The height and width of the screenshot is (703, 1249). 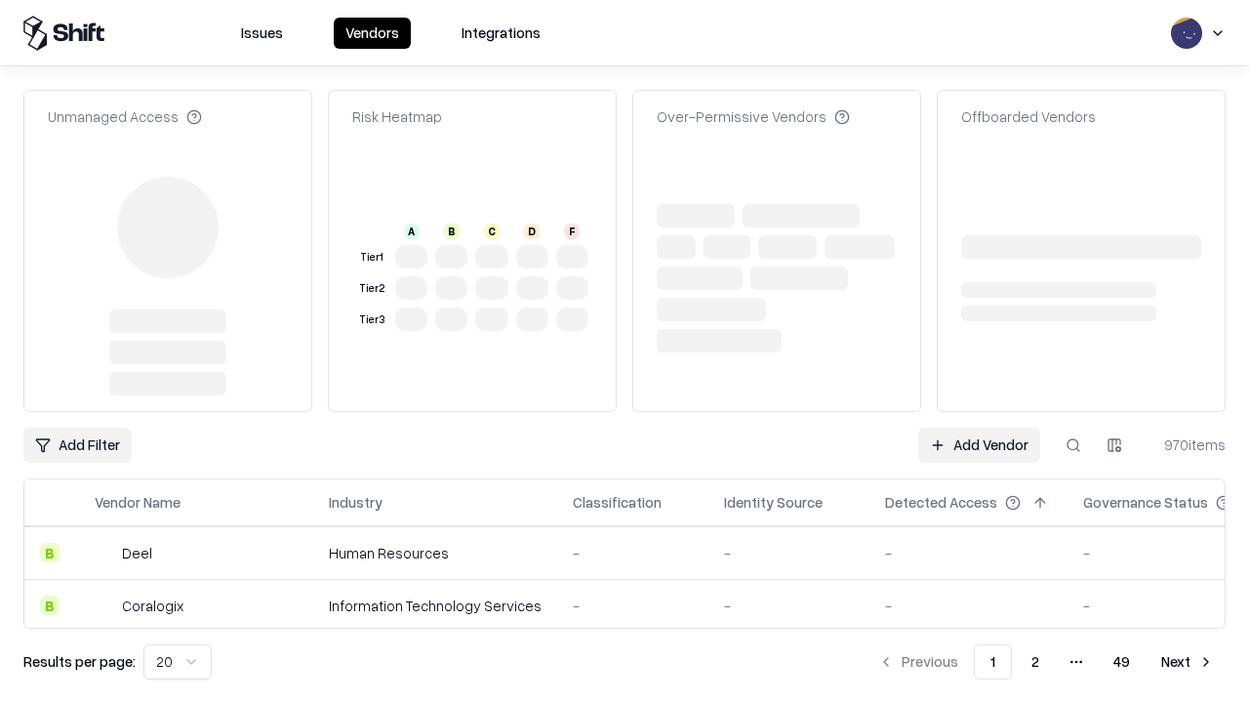 I want to click on button: Issues, so click(x=262, y=33).